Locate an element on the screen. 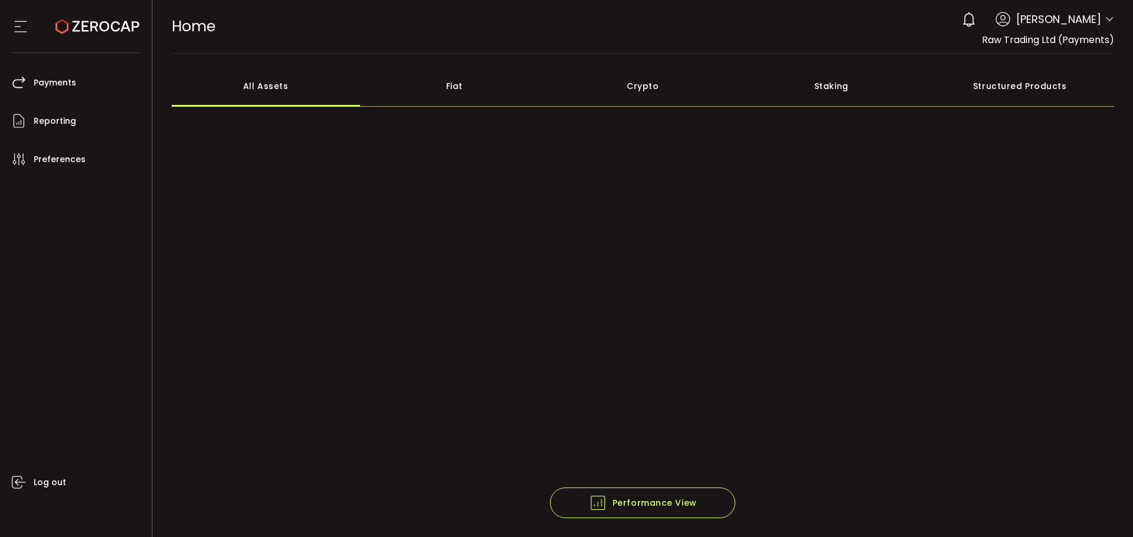 The height and width of the screenshot is (537, 1133). div: Chat Widget is located at coordinates (1103, 509).